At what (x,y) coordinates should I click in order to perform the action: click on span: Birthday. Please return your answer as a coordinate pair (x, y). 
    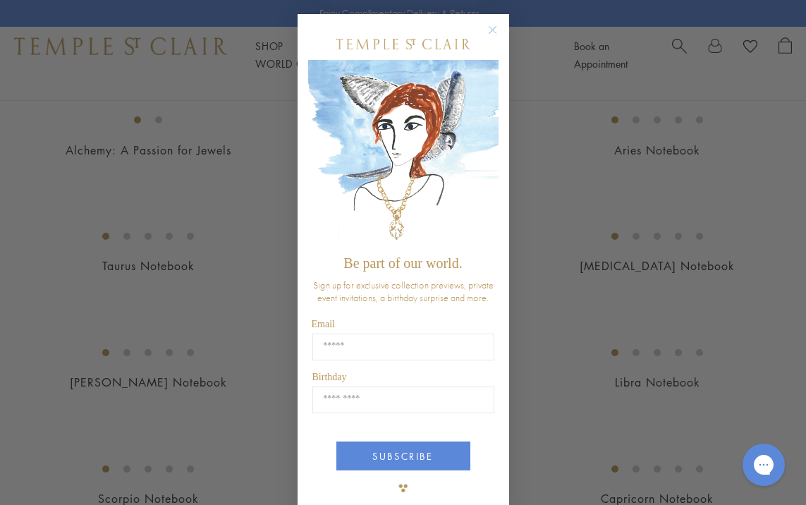
    Looking at the image, I should click on (329, 377).